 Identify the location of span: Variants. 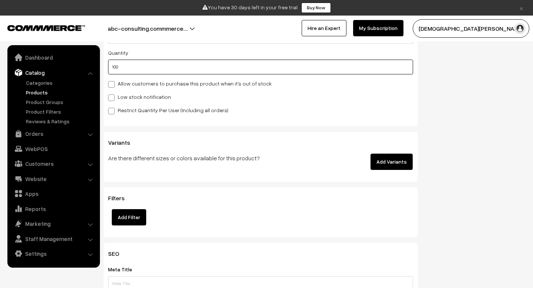
(124, 143).